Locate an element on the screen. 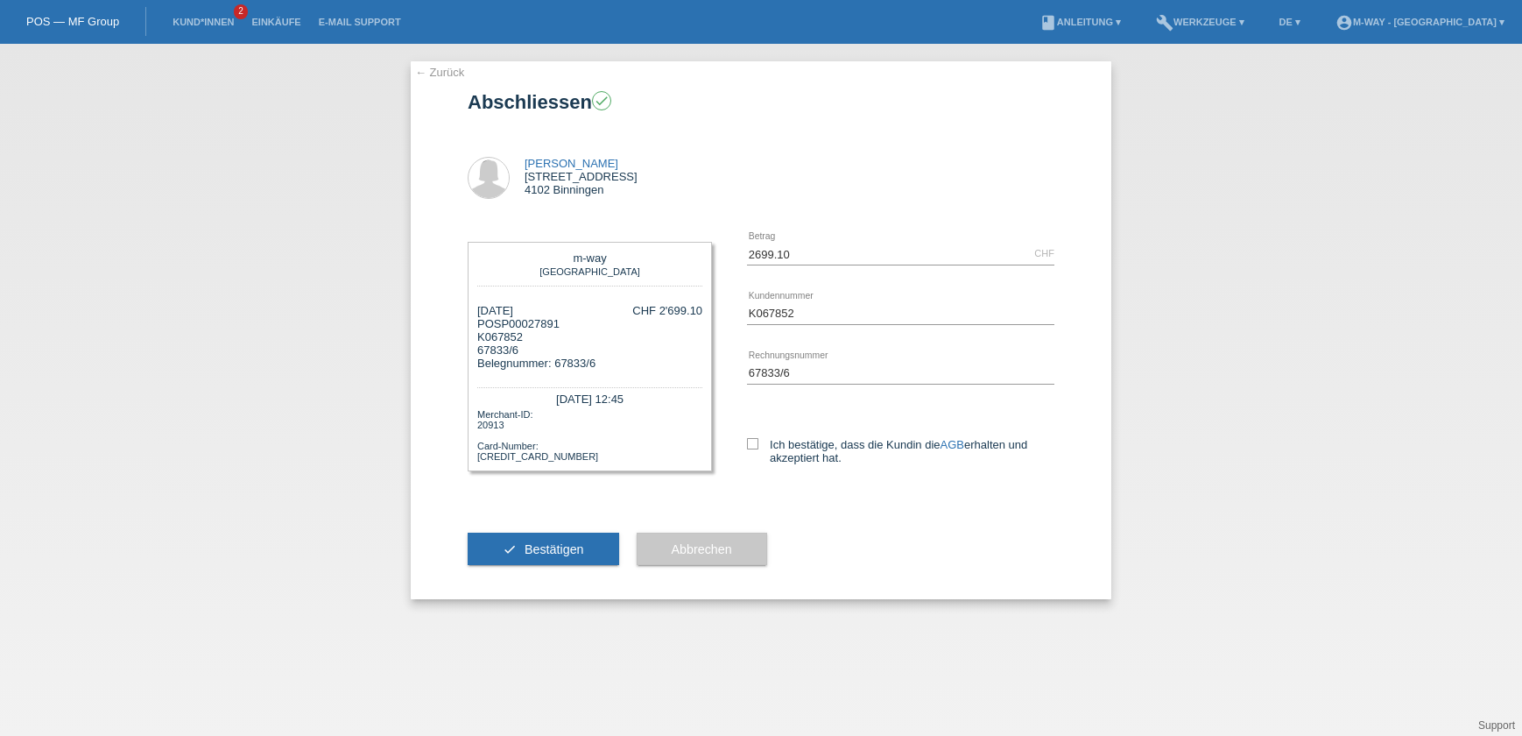 This screenshot has height=736, width=1522. a: bookAnleitung ▾ is located at coordinates (1080, 22).